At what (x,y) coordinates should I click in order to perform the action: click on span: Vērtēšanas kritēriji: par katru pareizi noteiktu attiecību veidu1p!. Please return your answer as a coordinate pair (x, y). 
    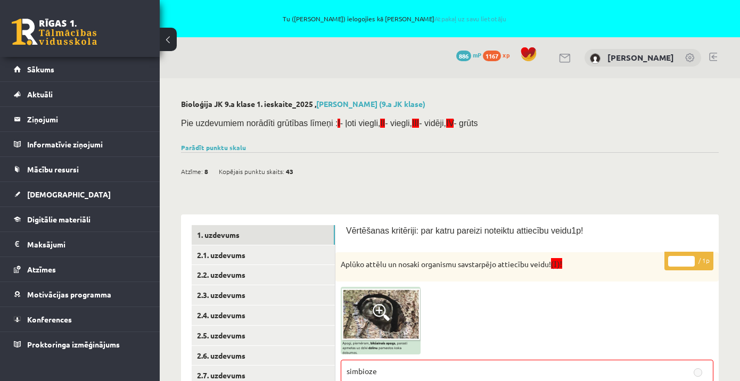
    Looking at the image, I should click on (465, 231).